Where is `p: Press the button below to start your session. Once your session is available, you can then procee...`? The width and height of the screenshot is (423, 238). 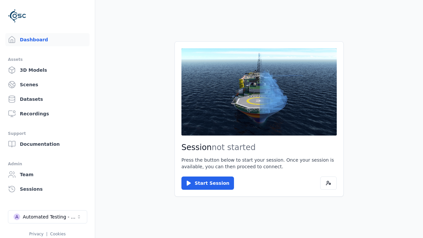 p: Press the button below to start your session. Once your session is available, you can then procee... is located at coordinates (259, 163).